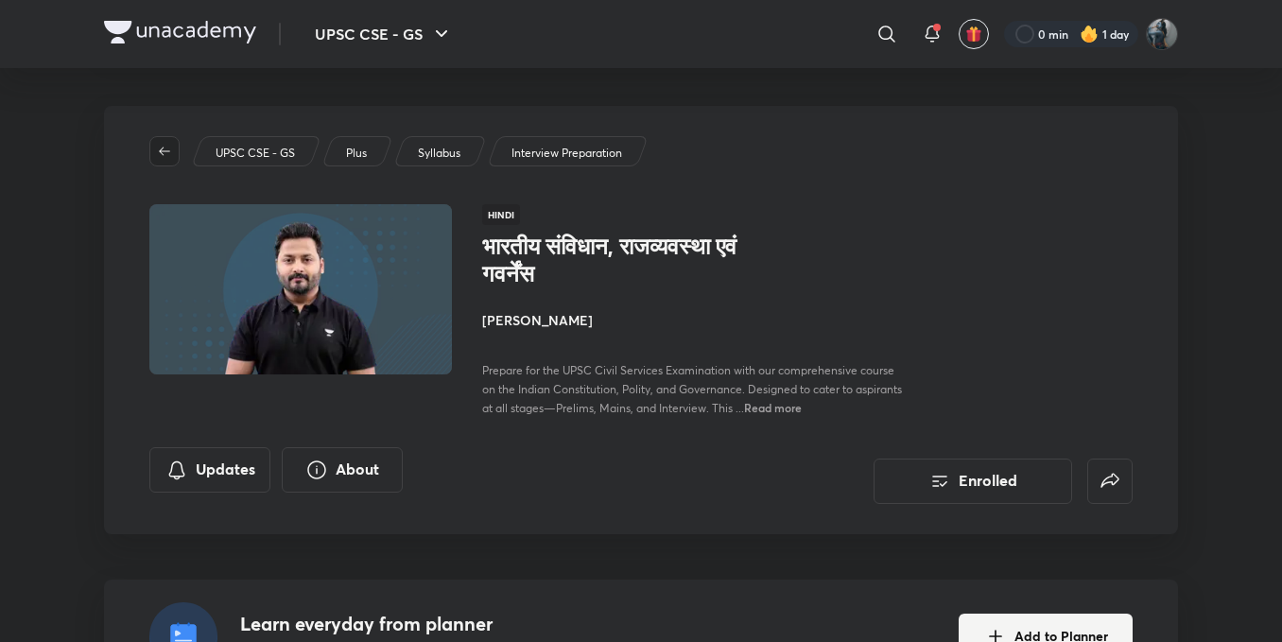 The width and height of the screenshot is (1282, 642). Describe the element at coordinates (255, 153) in the screenshot. I see `a: UPSC CSE - GS` at that location.